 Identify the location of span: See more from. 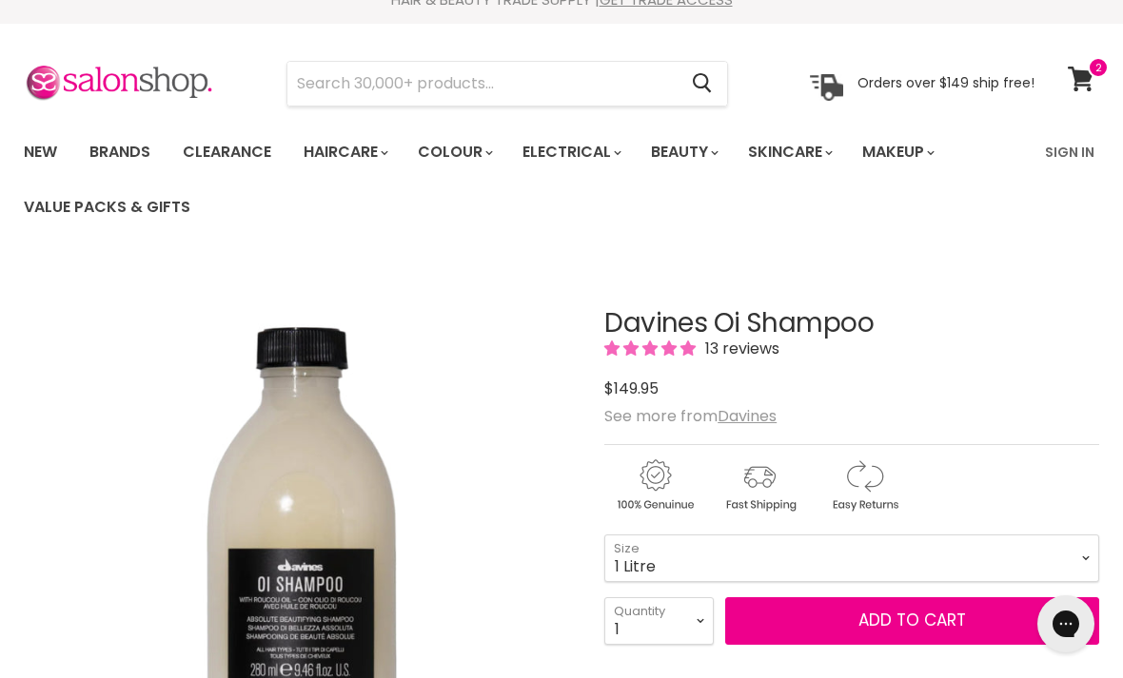
(690, 416).